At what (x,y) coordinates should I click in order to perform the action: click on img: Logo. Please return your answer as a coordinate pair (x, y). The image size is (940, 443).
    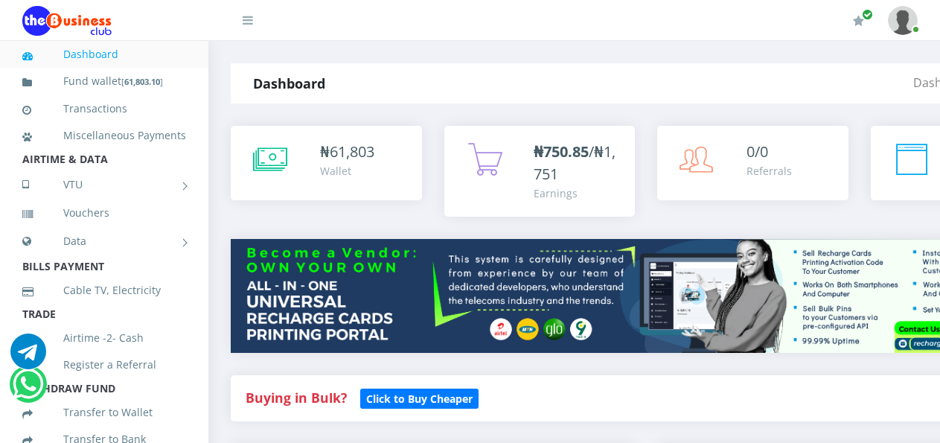
    Looking at the image, I should click on (67, 21).